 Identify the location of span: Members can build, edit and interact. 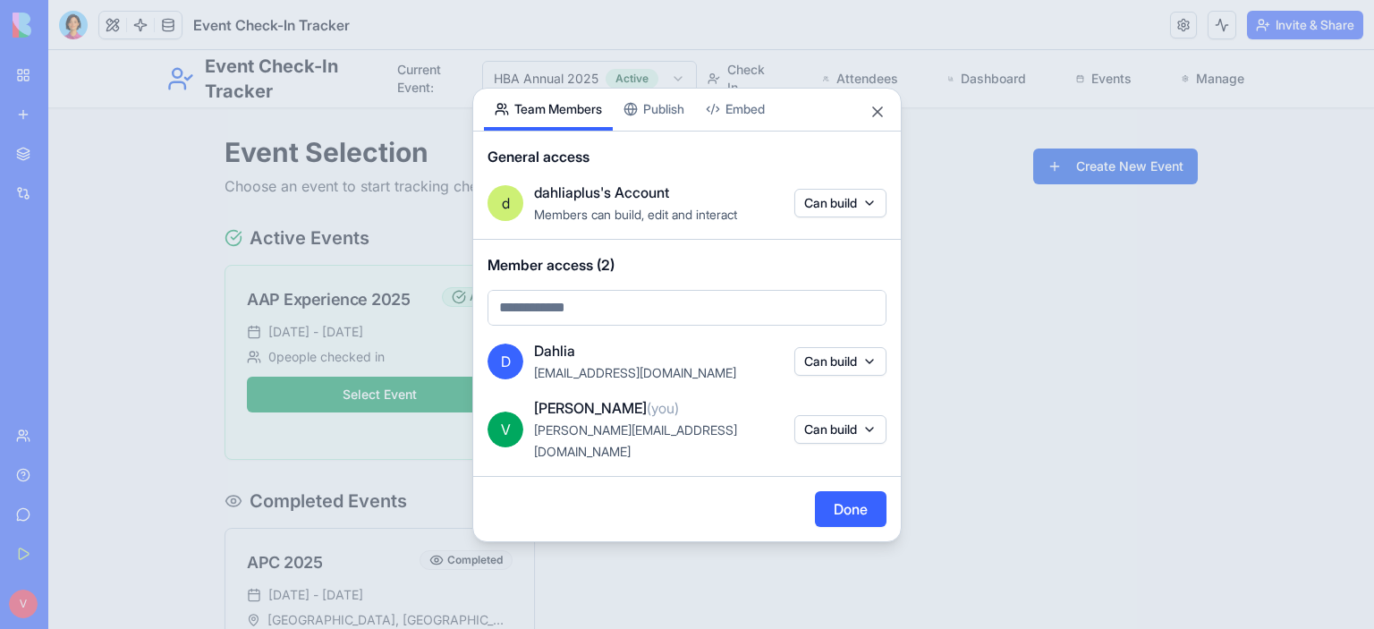
(635, 214).